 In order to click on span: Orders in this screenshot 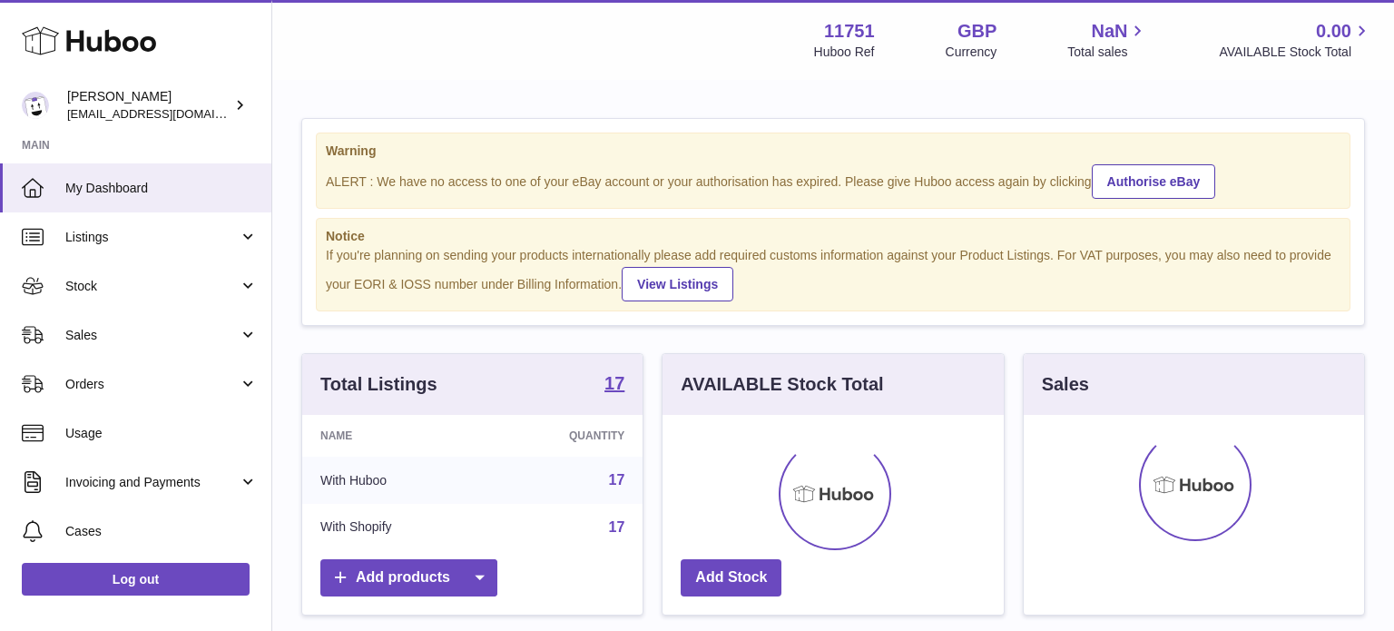, I will do `click(152, 384)`.